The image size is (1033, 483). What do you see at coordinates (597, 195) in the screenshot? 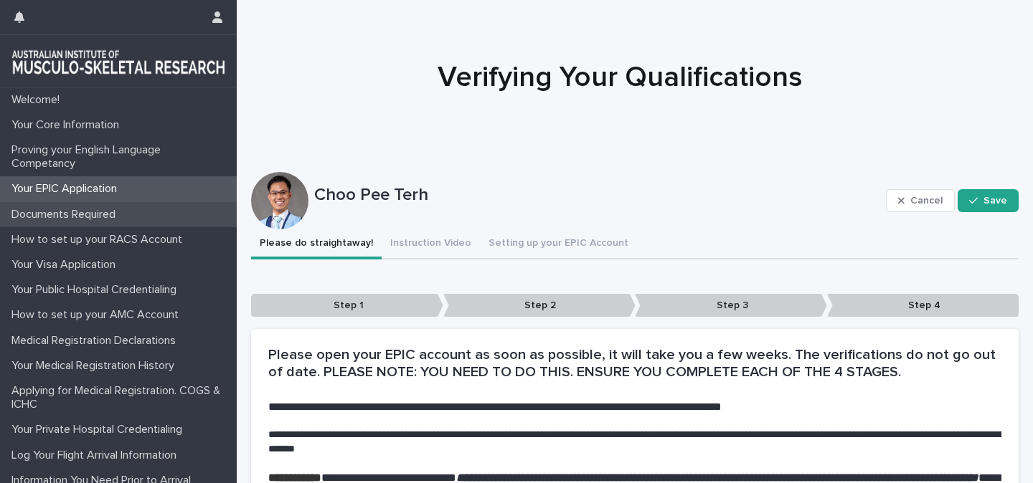
I see `p: Choo Pee Terh` at bounding box center [597, 195].